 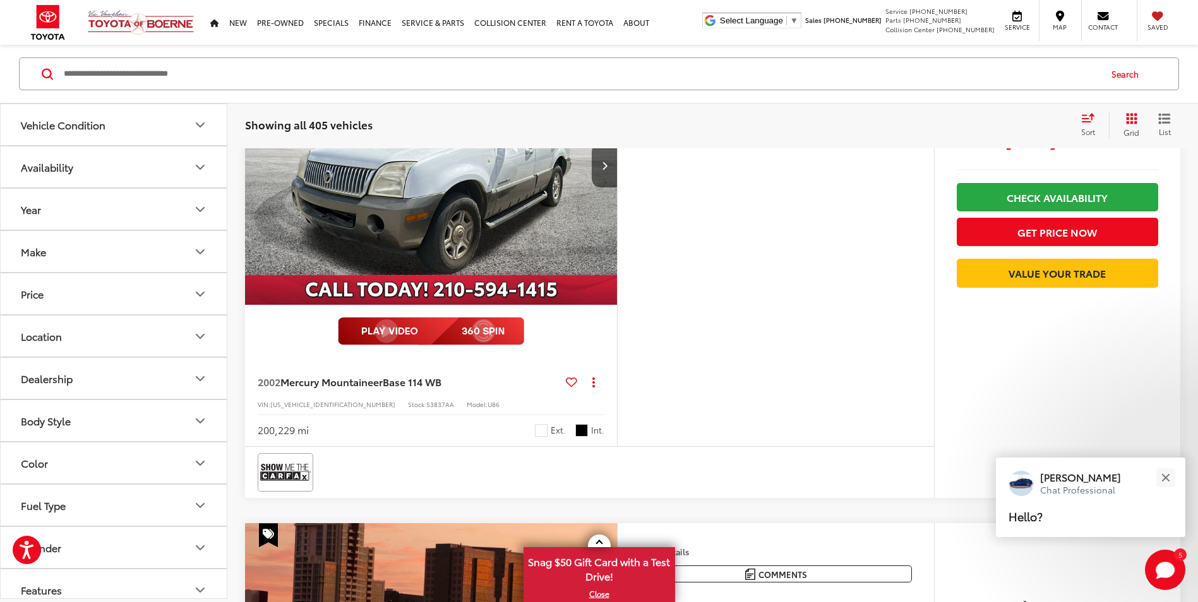 What do you see at coordinates (775, 574) in the screenshot?
I see `button: Comments` at bounding box center [775, 574].